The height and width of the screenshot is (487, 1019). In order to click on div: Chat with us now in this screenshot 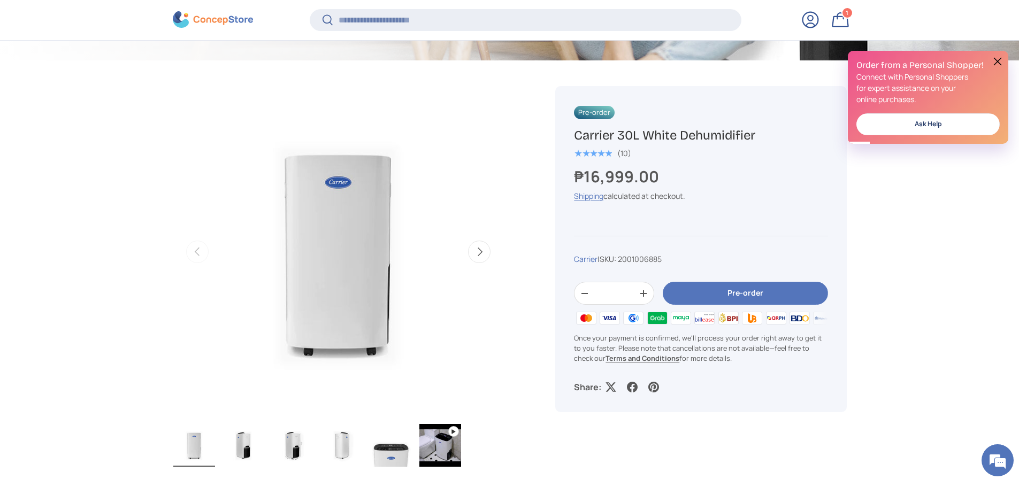, I will do `click(118, 67)`.